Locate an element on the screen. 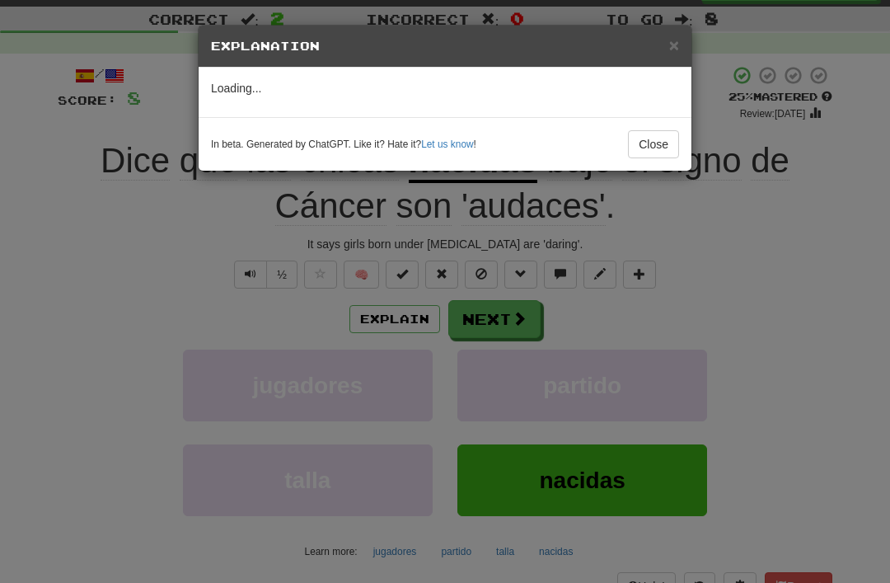 The height and width of the screenshot is (583, 890). a: Let us know is located at coordinates (447, 144).